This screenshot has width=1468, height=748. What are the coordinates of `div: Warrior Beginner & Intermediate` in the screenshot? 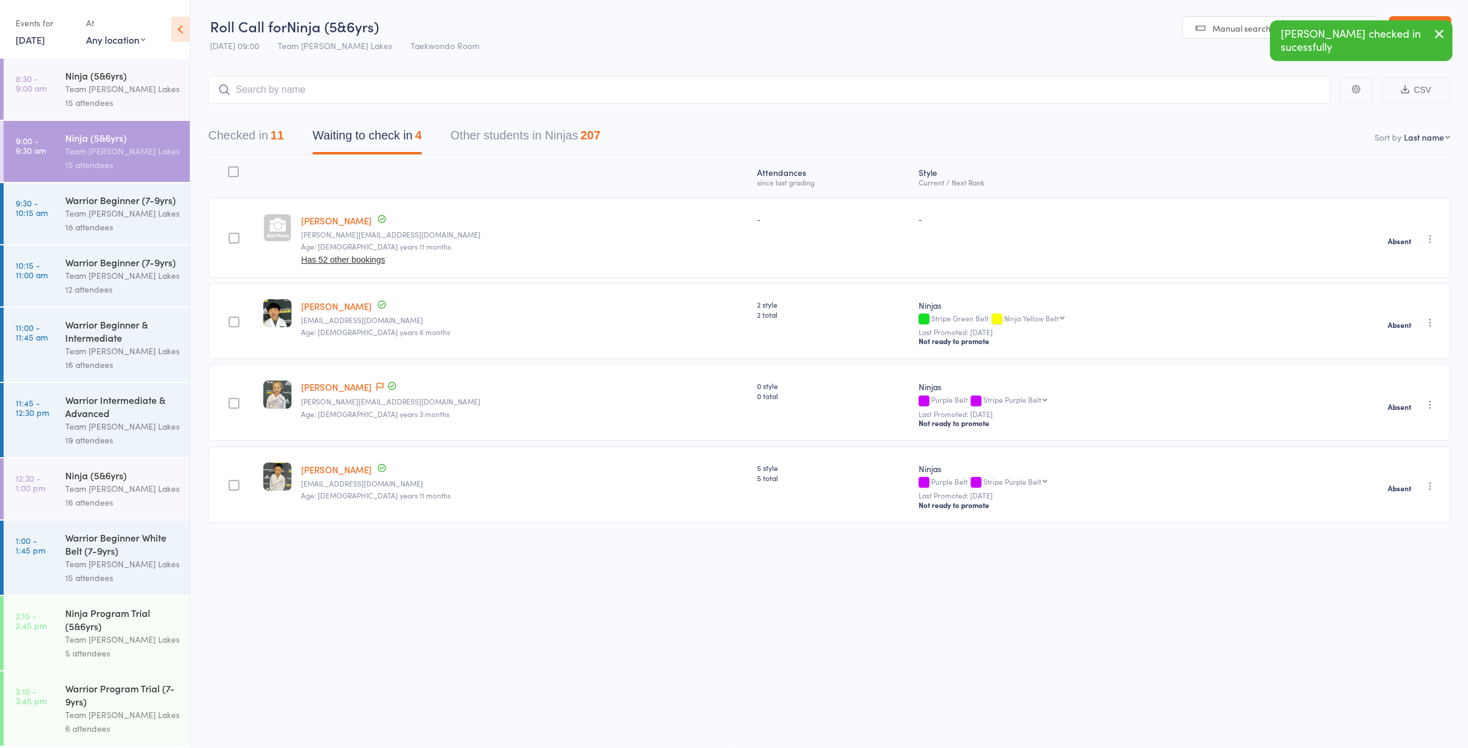 It's located at (122, 331).